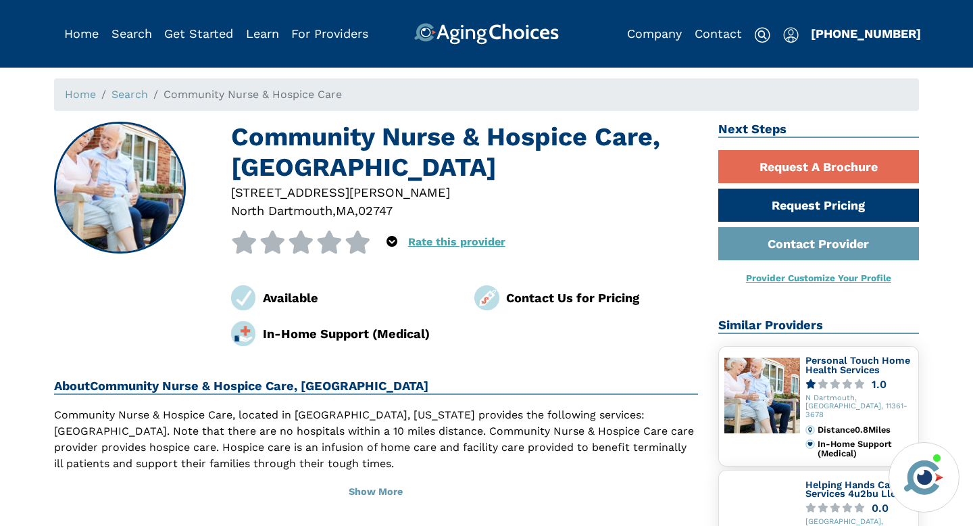  What do you see at coordinates (819, 278) in the screenshot?
I see `a: Provider Customize Your Profile` at bounding box center [819, 278].